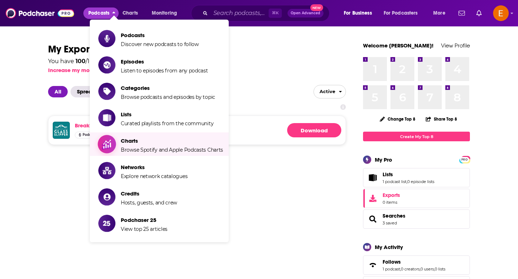 The image size is (518, 279). Describe the element at coordinates (440, 269) in the screenshot. I see `a: 0 lists` at that location.